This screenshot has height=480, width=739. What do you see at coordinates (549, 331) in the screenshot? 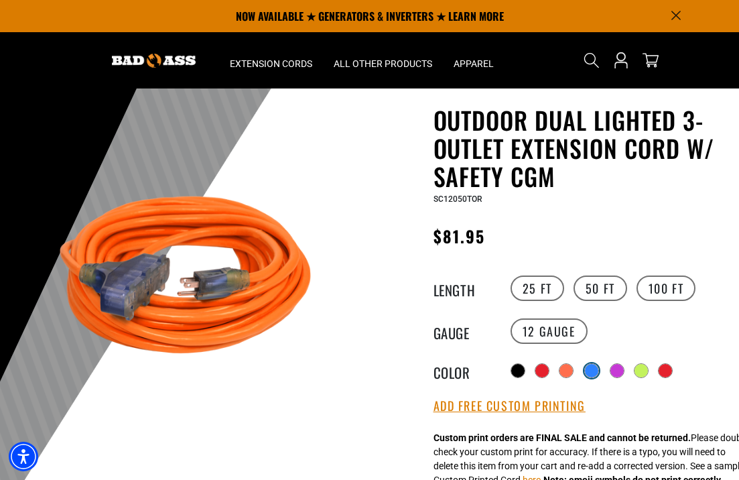
I see `label: 12 Gauge` at bounding box center [549, 331].